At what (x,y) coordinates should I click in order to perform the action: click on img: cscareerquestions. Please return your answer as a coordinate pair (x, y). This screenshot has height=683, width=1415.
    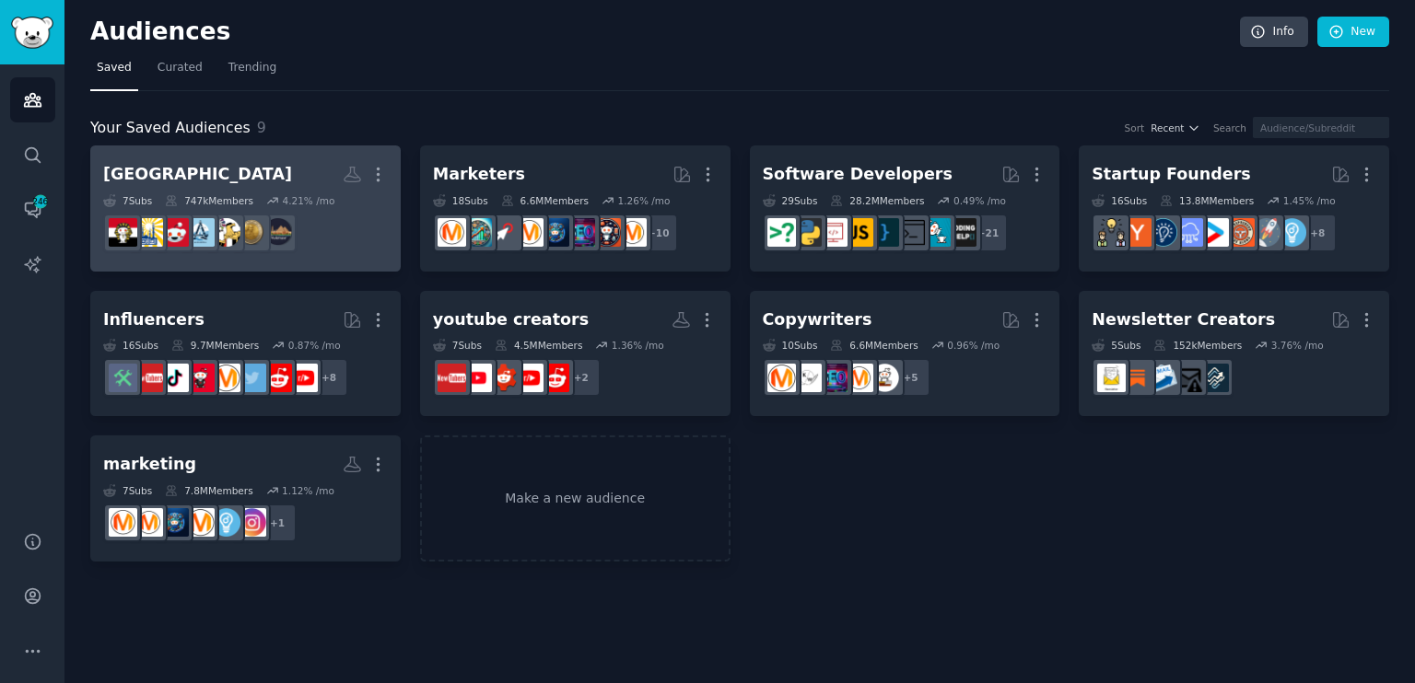
    Looking at the image, I should click on (781, 232).